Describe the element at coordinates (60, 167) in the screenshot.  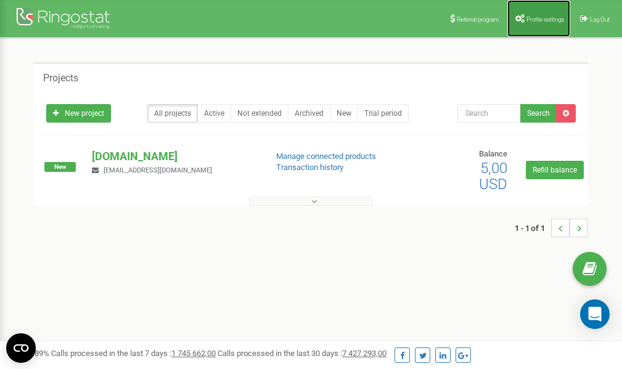
I see `span: New` at that location.